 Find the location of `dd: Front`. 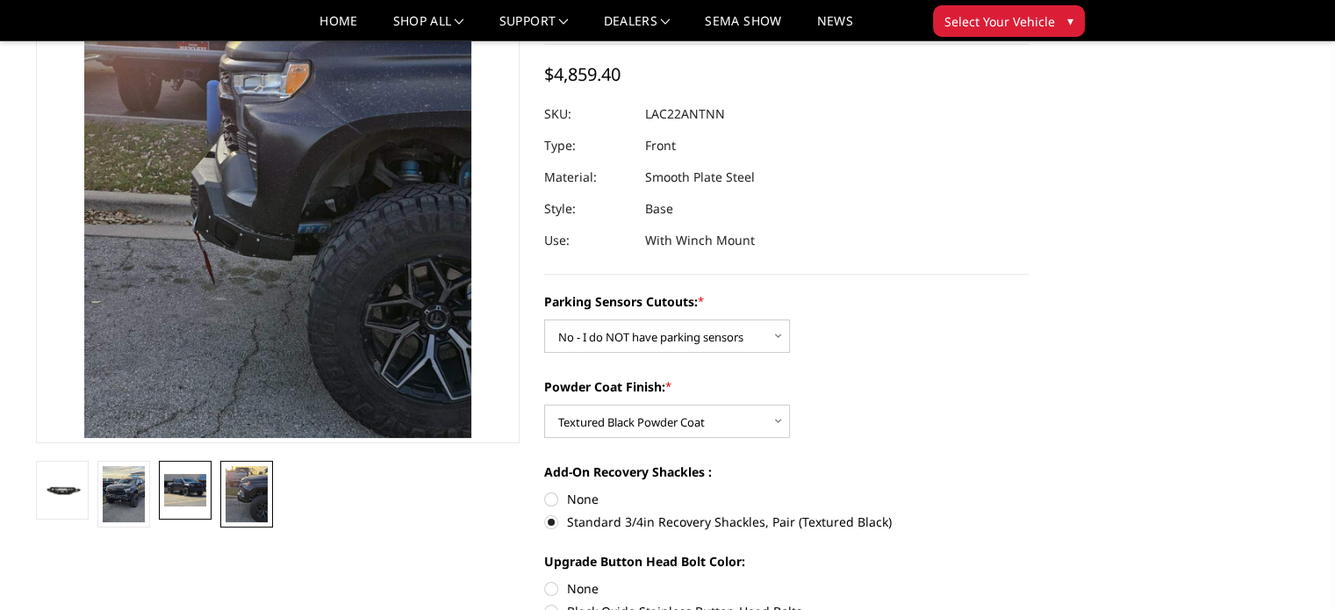

dd: Front is located at coordinates (660, 146).